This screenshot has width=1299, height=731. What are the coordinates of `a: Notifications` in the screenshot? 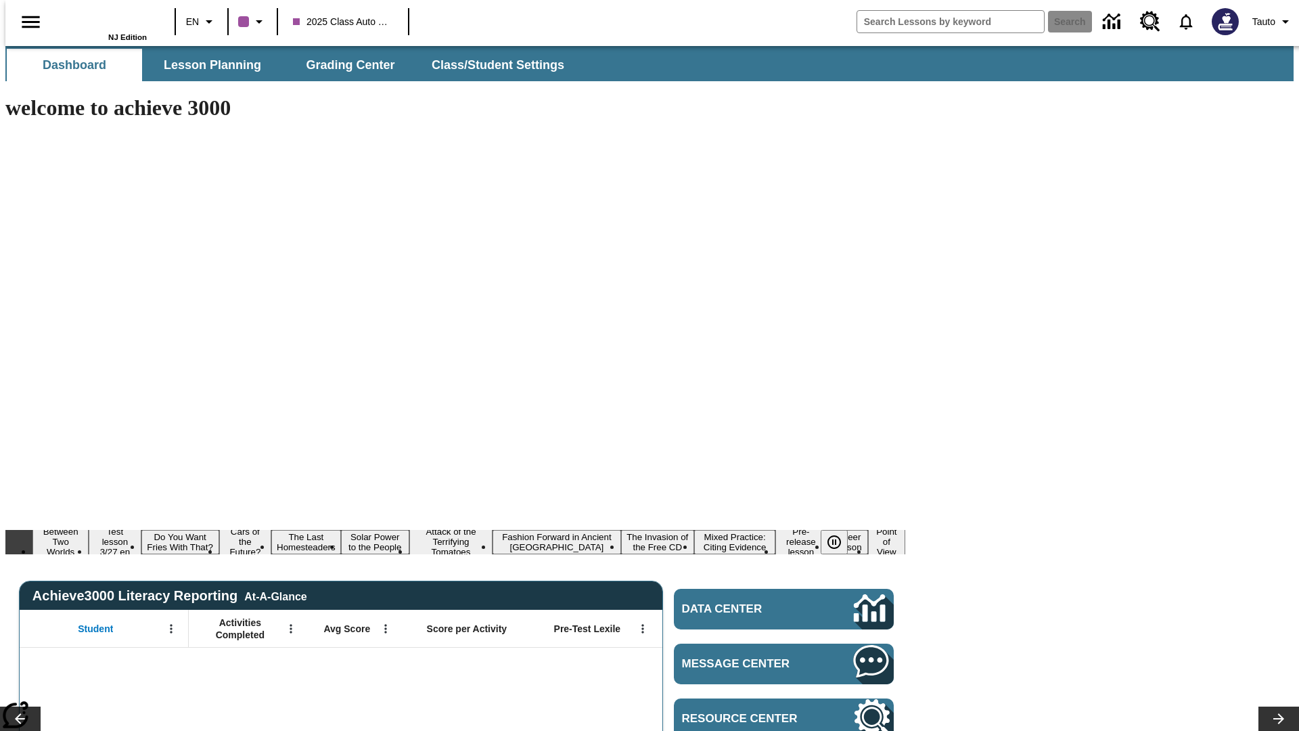 It's located at (1186, 22).